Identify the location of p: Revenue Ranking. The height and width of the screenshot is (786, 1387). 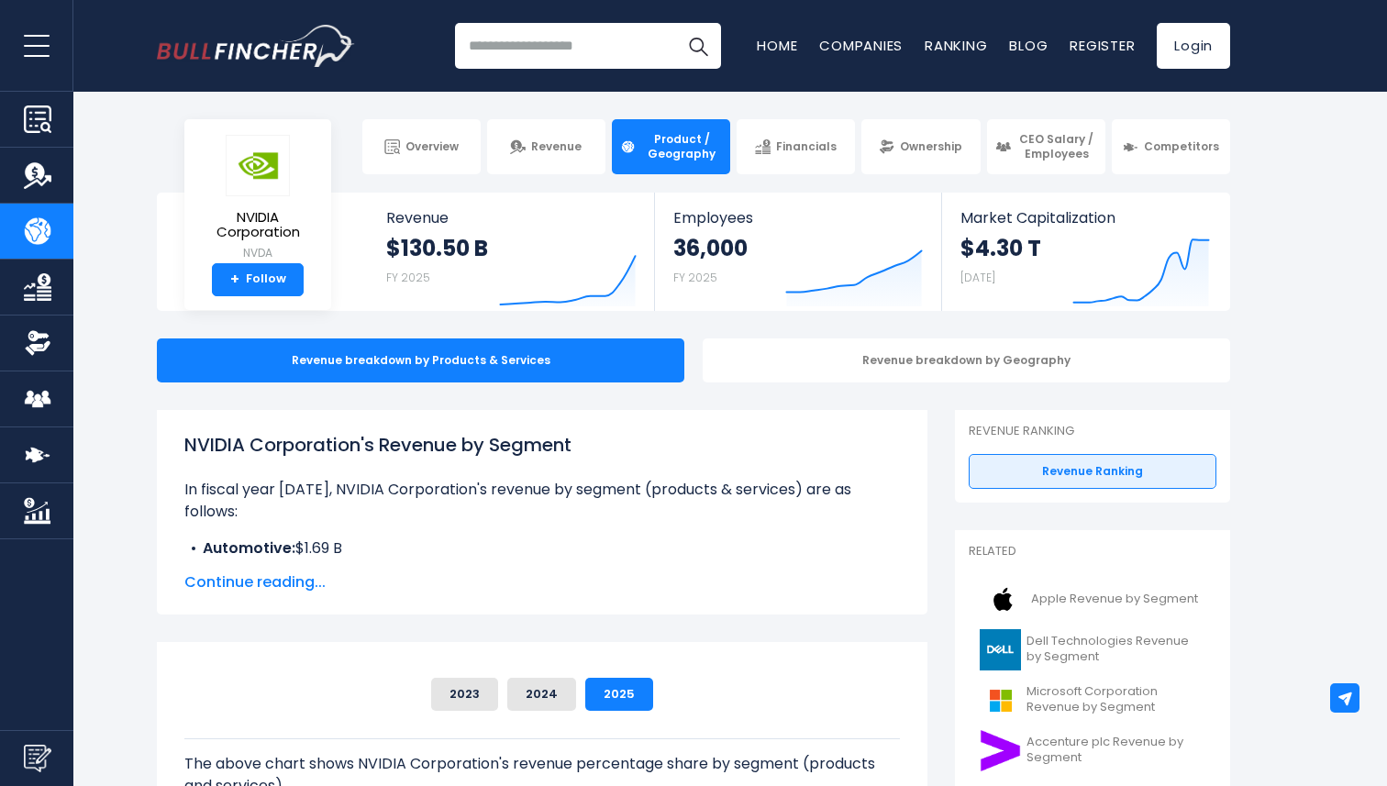
(1093, 431).